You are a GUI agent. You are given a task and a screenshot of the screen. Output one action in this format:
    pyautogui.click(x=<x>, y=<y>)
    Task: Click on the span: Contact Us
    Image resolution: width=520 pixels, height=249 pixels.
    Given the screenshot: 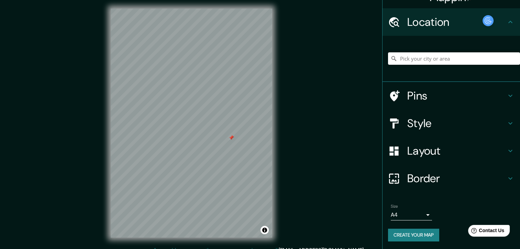 What is the action you would take?
    pyautogui.click(x=33, y=8)
    